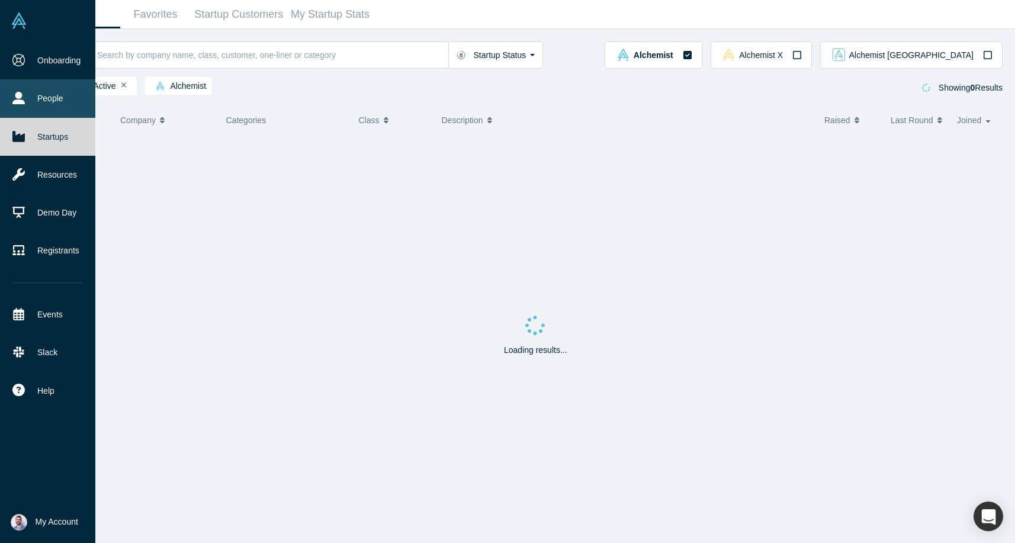  What do you see at coordinates (969, 120) in the screenshot?
I see `span: Joined` at bounding box center [969, 120].